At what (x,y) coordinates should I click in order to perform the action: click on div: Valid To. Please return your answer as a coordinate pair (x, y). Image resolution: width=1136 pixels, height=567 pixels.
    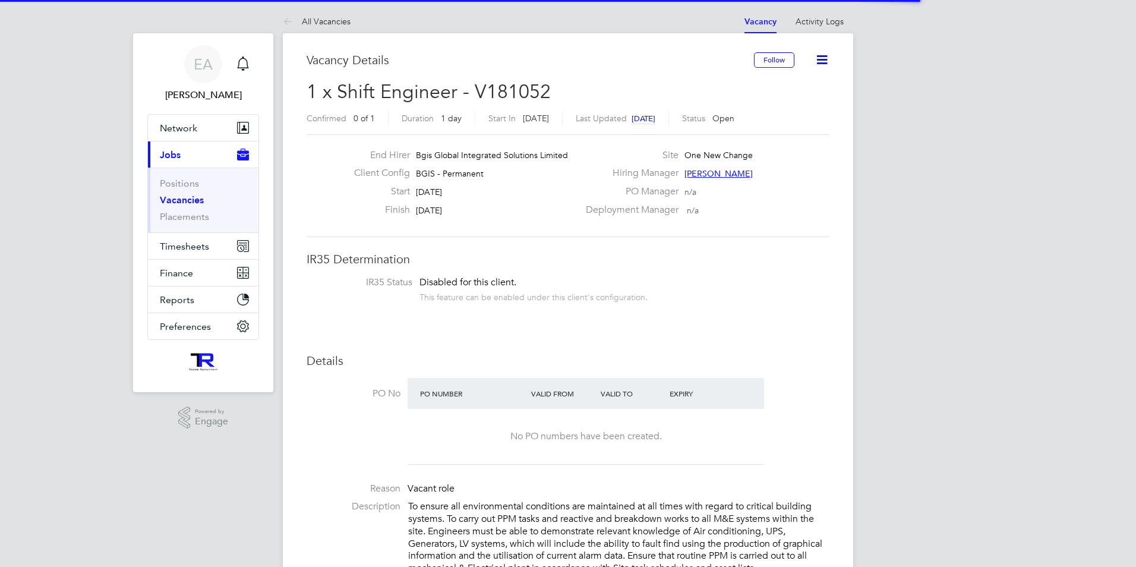
    Looking at the image, I should click on (632, 393).